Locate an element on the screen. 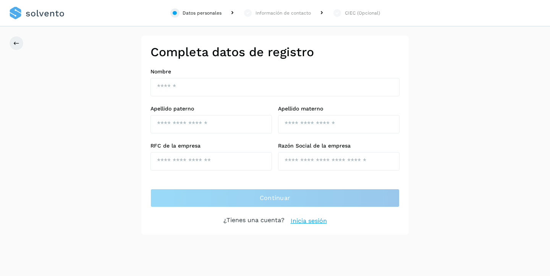  p: ¿Tienes una cuenta? is located at coordinates (254, 221).